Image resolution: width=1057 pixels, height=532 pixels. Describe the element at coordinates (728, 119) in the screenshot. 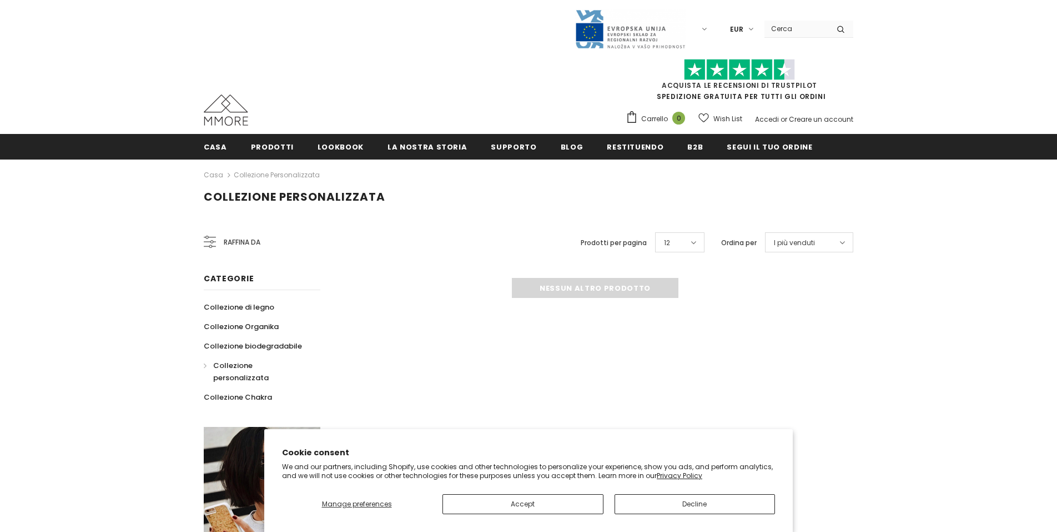

I see `span: Wish List` at that location.